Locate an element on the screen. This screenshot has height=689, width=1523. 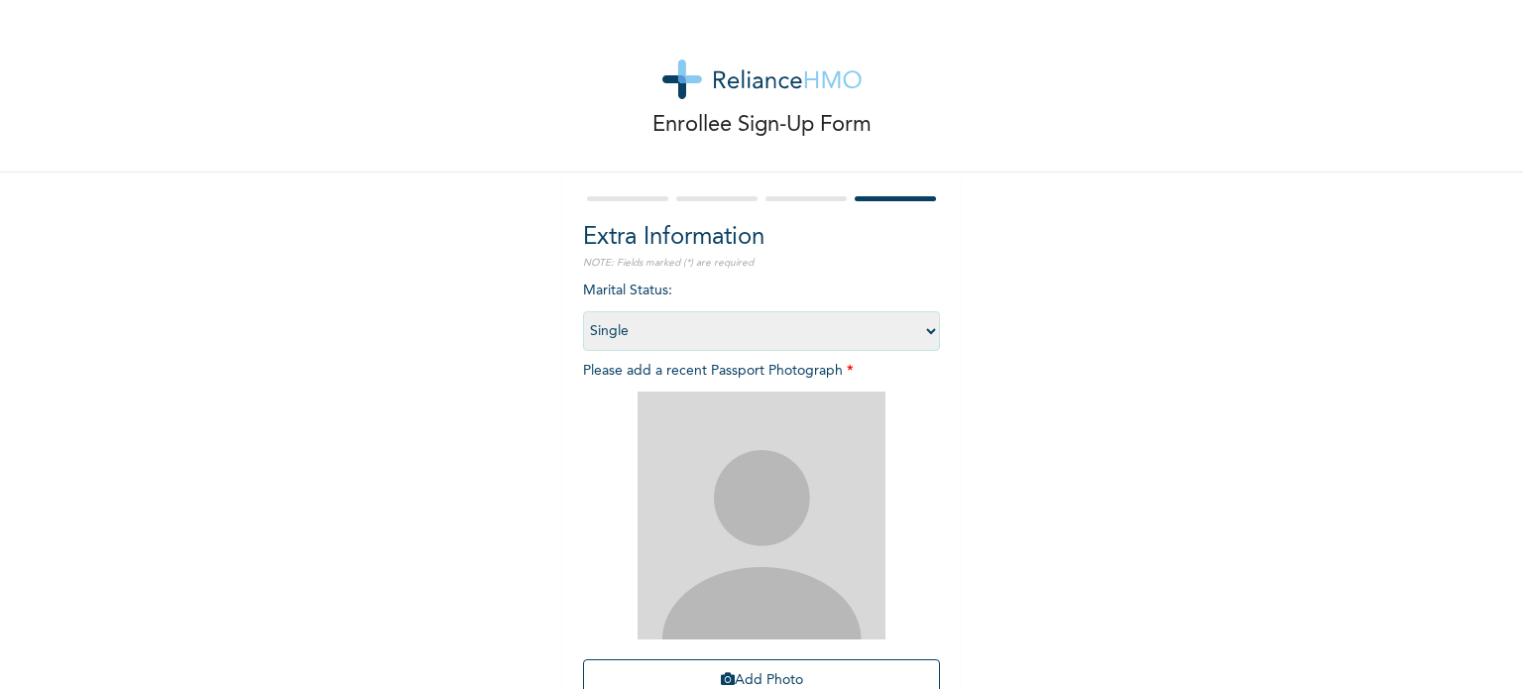
p: NOTE: Fields marked (*) are required is located at coordinates (762, 263).